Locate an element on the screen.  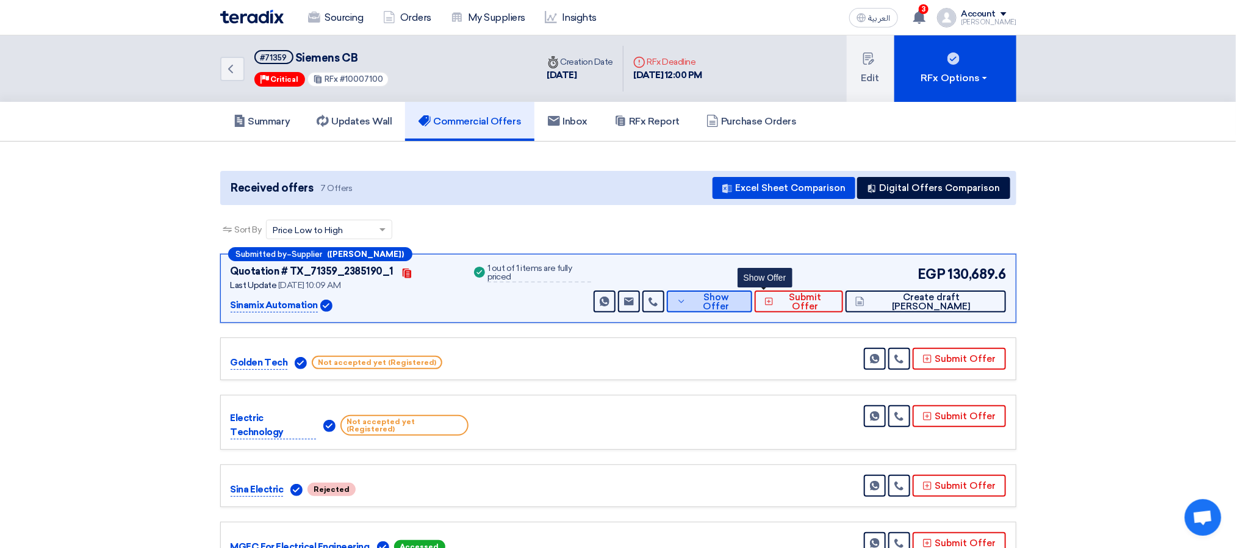
span: Siemens CB is located at coordinates (326, 58).